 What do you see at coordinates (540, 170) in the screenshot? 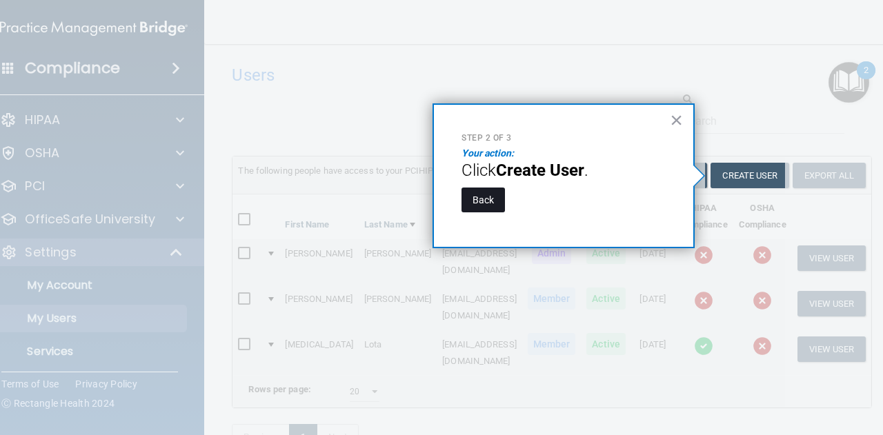
I see `strong: Create User` at bounding box center [540, 170].